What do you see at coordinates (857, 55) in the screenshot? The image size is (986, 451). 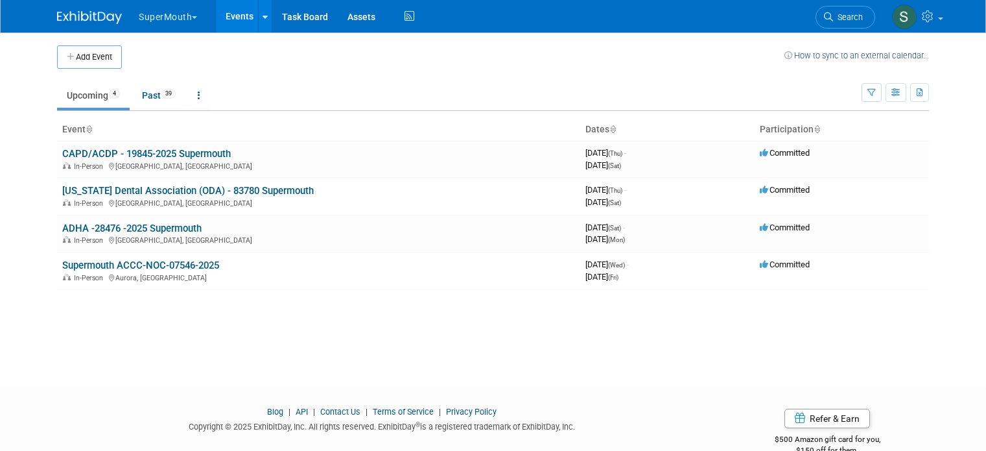 I see `a: How to sync to an external calendar...` at bounding box center [857, 55].